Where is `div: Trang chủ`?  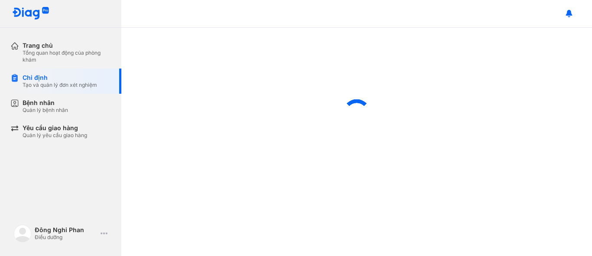 div: Trang chủ is located at coordinates (67, 46).